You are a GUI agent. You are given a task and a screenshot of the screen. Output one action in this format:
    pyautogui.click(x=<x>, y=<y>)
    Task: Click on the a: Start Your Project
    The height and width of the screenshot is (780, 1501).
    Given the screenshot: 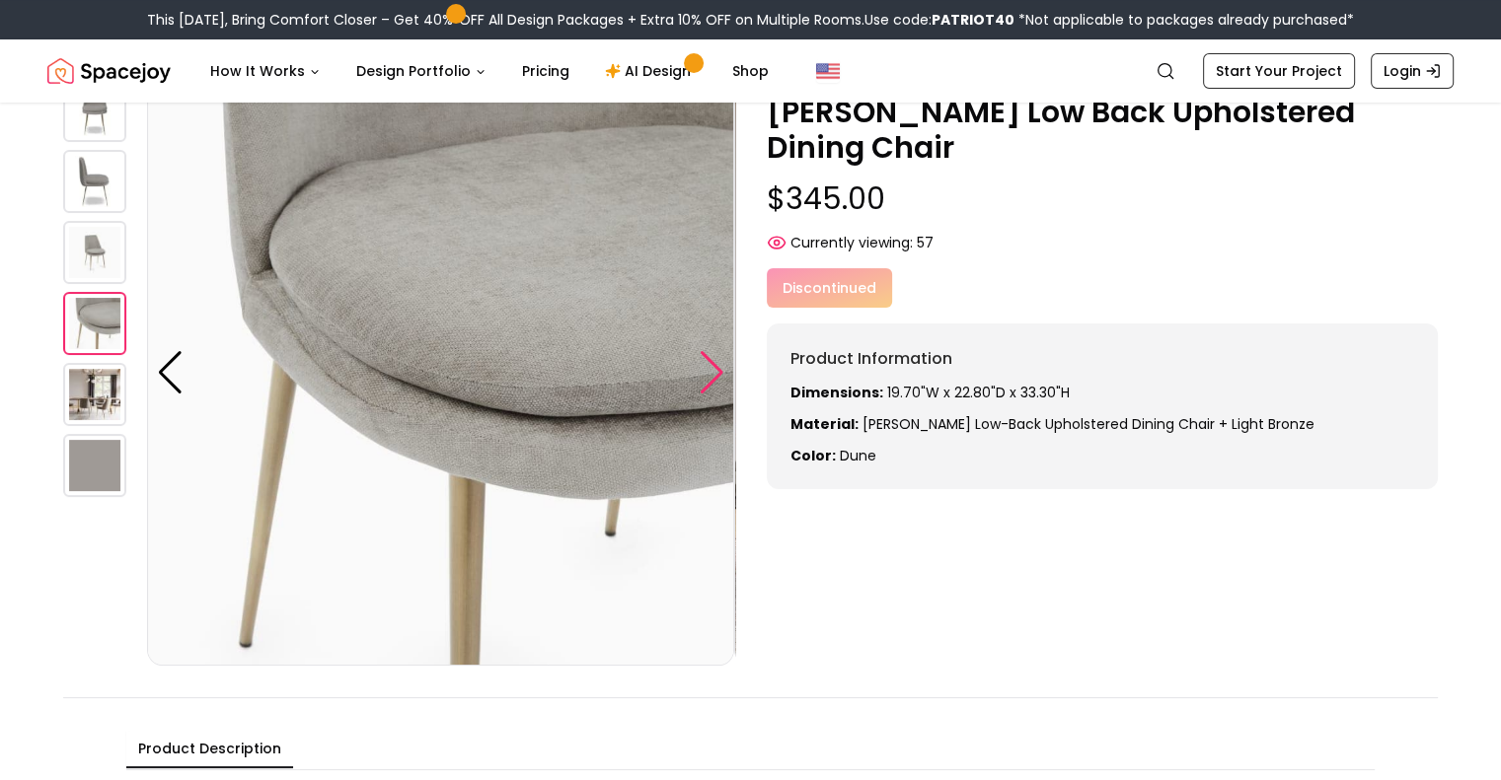 What is the action you would take?
    pyautogui.click(x=1279, y=71)
    